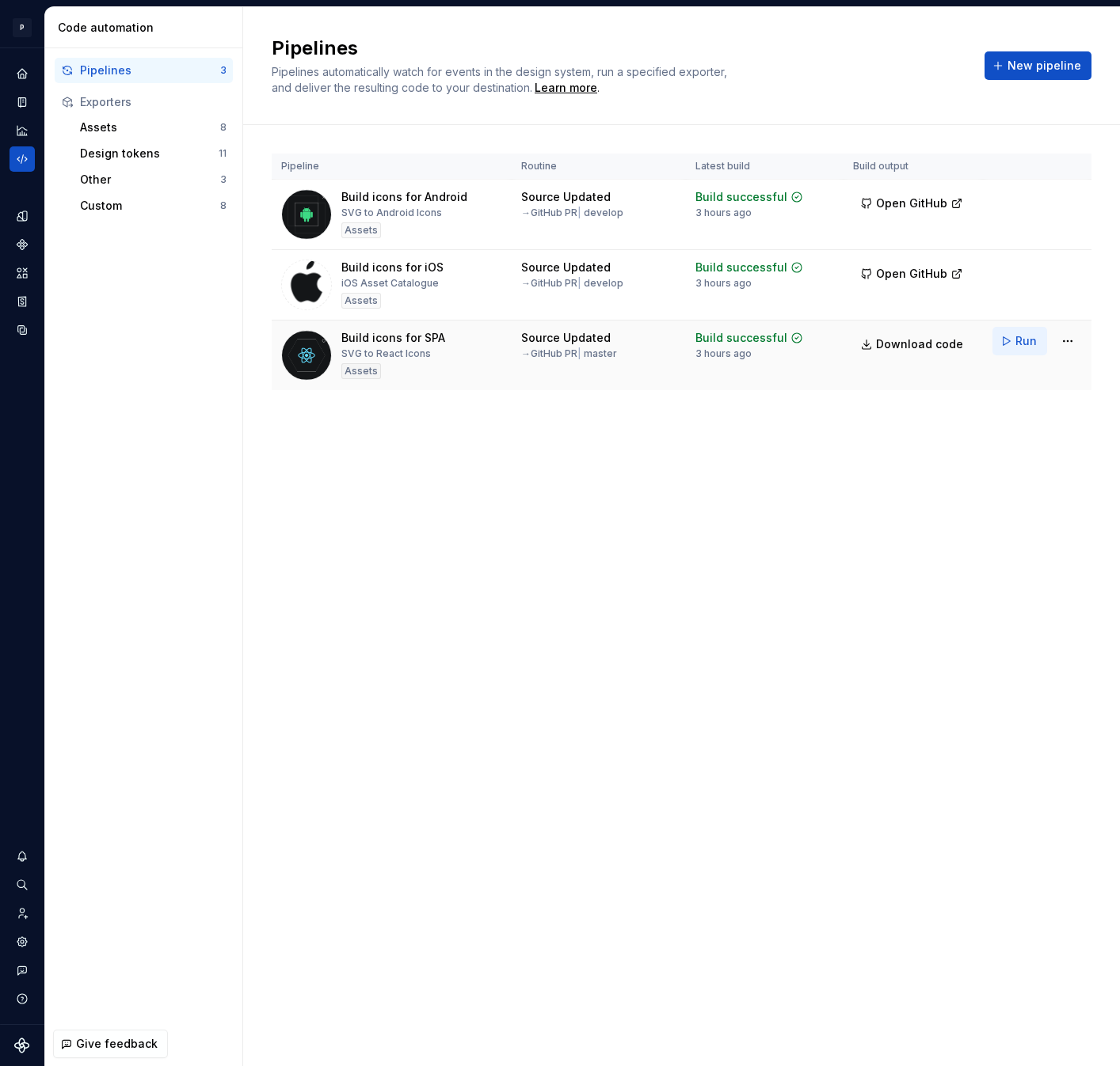 This screenshot has width=1120, height=1066. What do you see at coordinates (392, 166) in the screenshot?
I see `th: Pipeline` at bounding box center [392, 166].